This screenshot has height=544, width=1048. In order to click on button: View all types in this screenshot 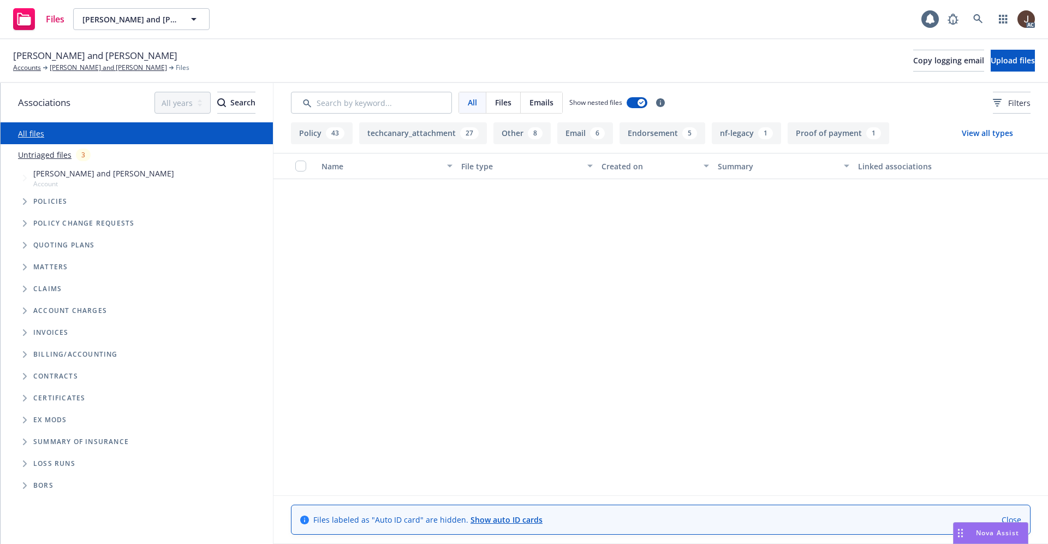, I will do `click(988, 133)`.